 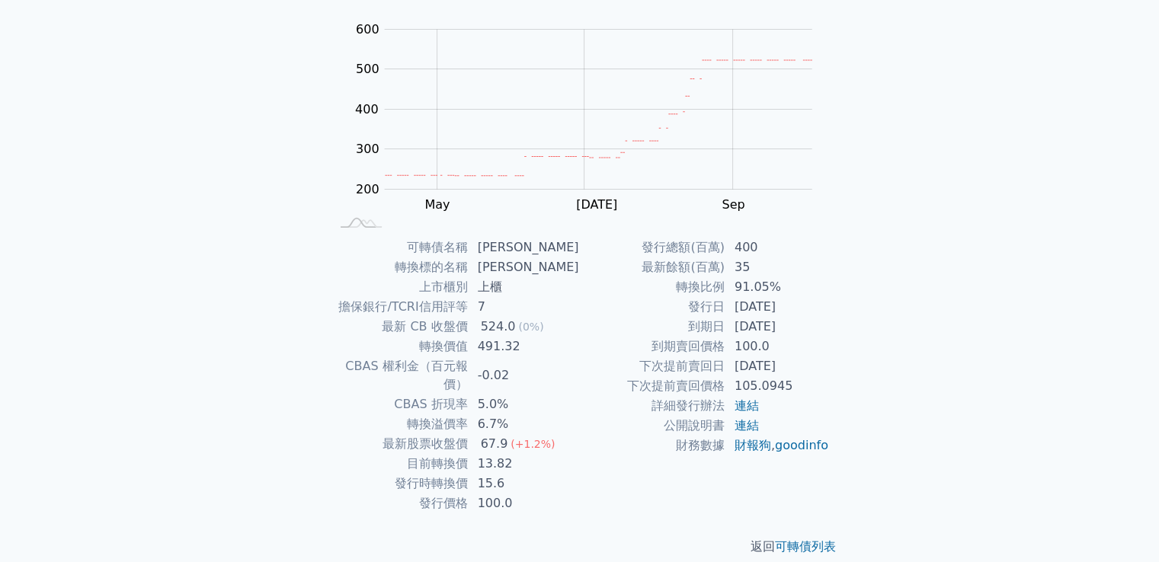 I want to click on div: 67.9, so click(x=495, y=444).